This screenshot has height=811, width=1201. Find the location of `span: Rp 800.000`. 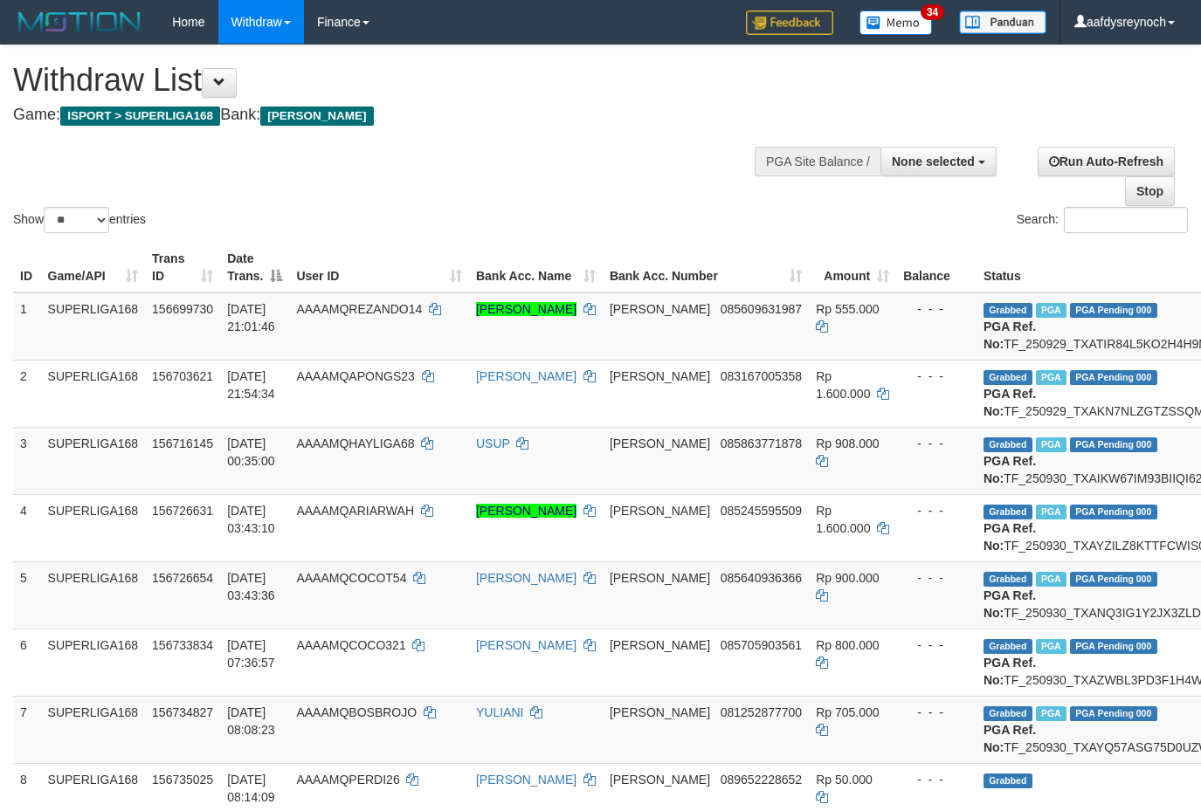

span: Rp 800.000 is located at coordinates (847, 645).